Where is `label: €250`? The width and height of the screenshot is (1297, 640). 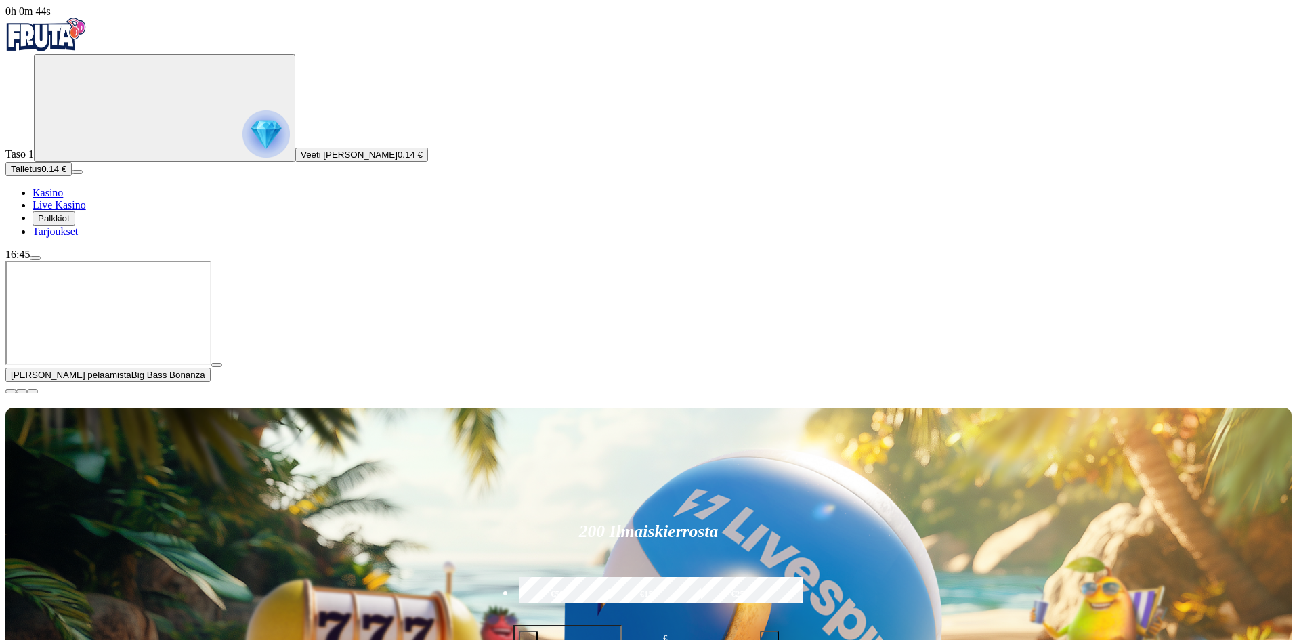
label: €250 is located at coordinates (740, 595).